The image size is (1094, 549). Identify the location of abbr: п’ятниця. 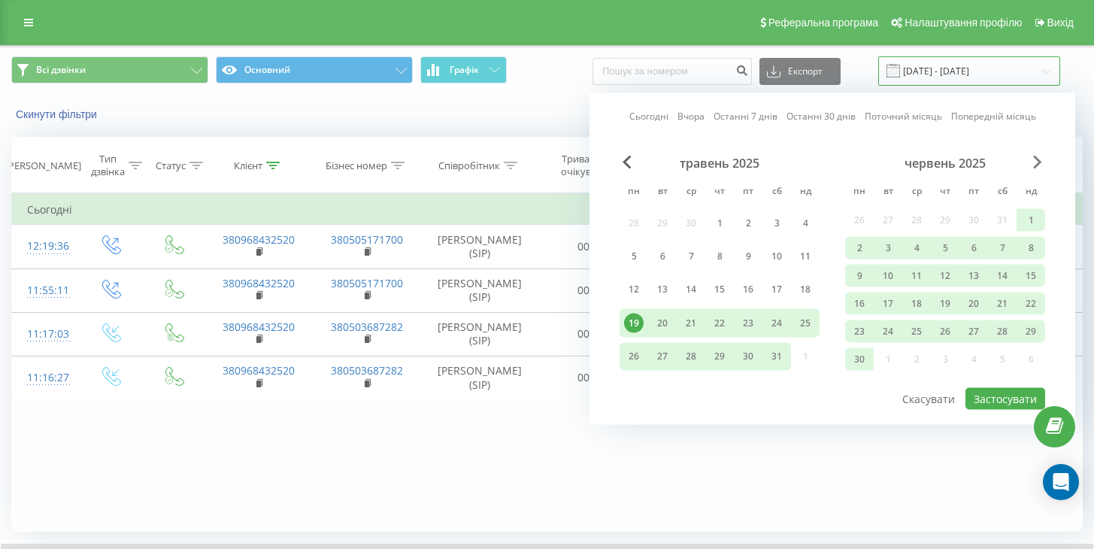
(748, 193).